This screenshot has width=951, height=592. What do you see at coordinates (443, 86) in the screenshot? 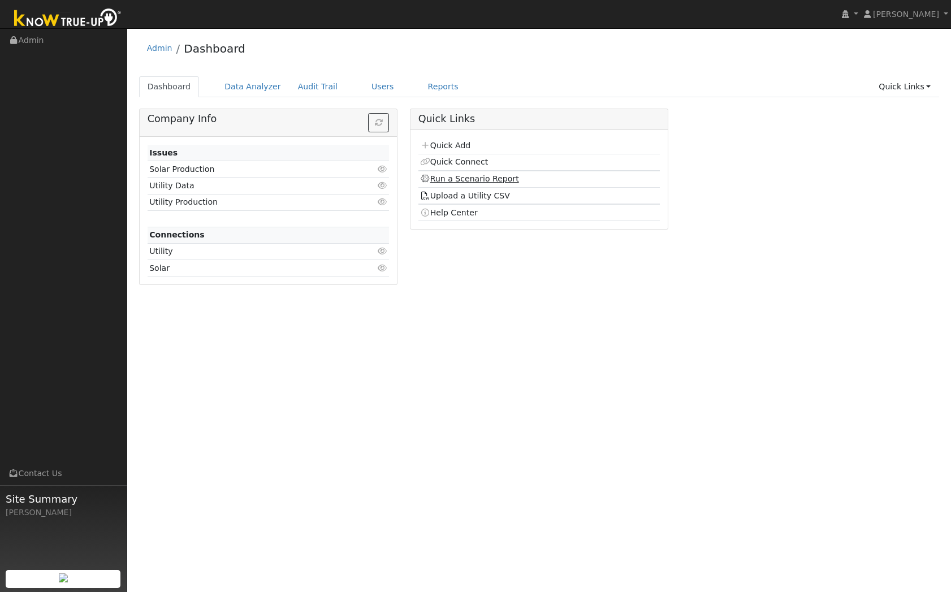
I see `a: Reports` at bounding box center [443, 86].